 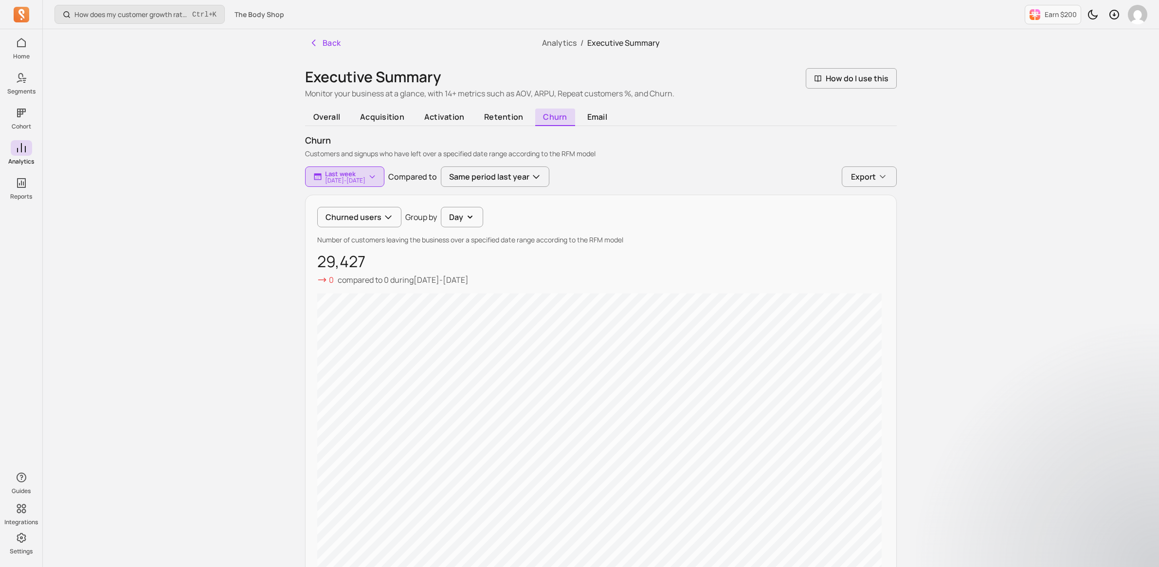 What do you see at coordinates (21, 126) in the screenshot?
I see `p: Cohort` at bounding box center [21, 126].